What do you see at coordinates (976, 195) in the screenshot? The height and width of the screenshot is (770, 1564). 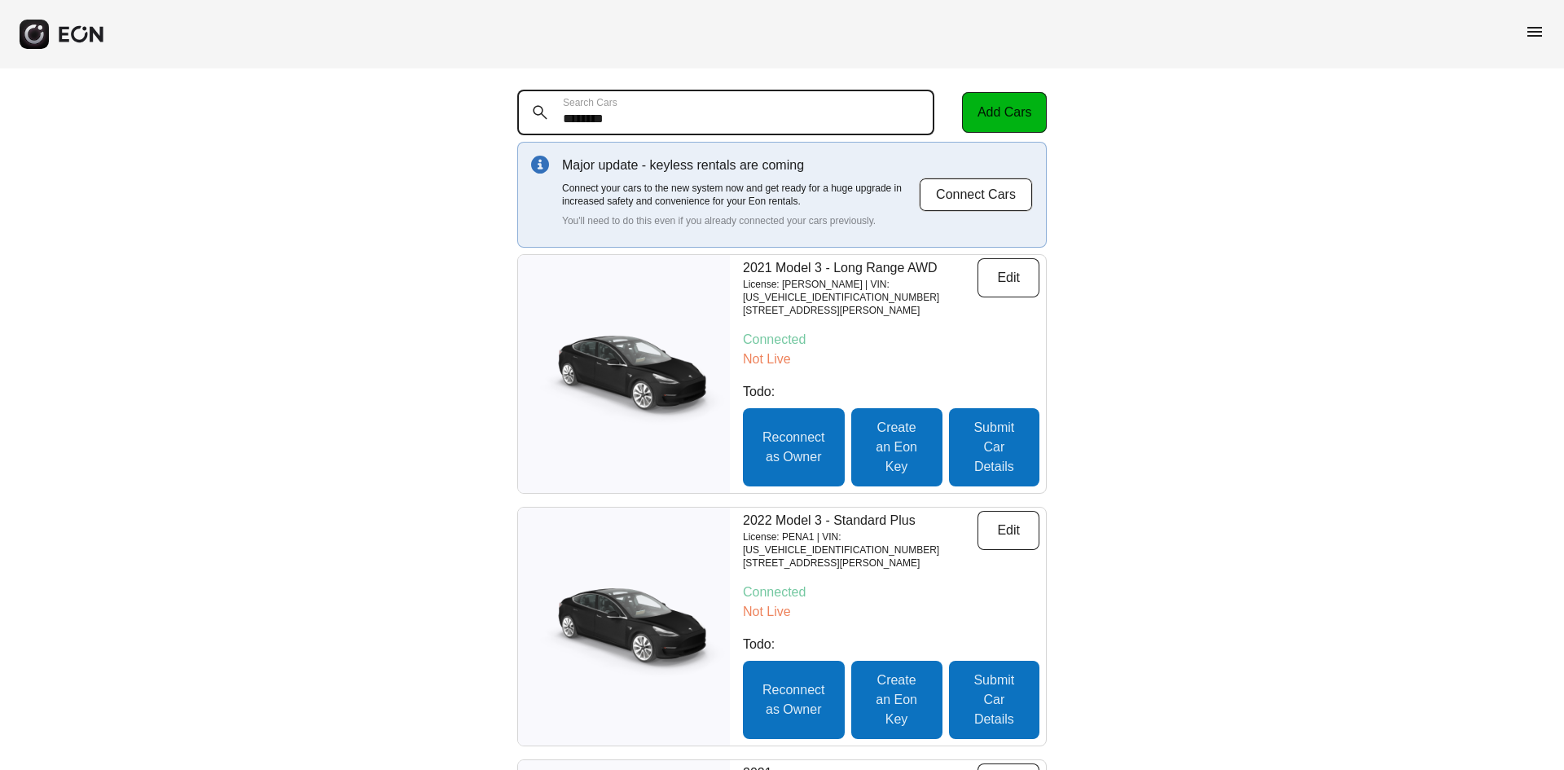 I see `button: Connect Cars` at bounding box center [976, 195].